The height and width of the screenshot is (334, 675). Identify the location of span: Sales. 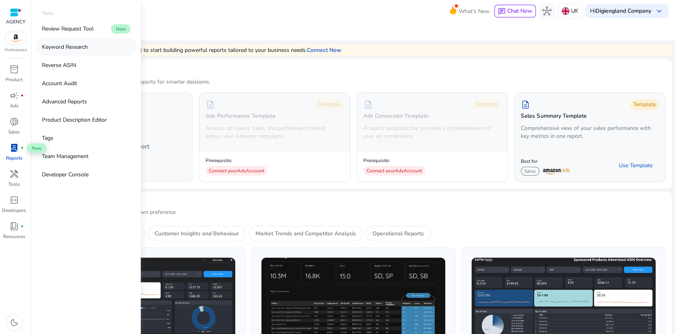
(530, 171).